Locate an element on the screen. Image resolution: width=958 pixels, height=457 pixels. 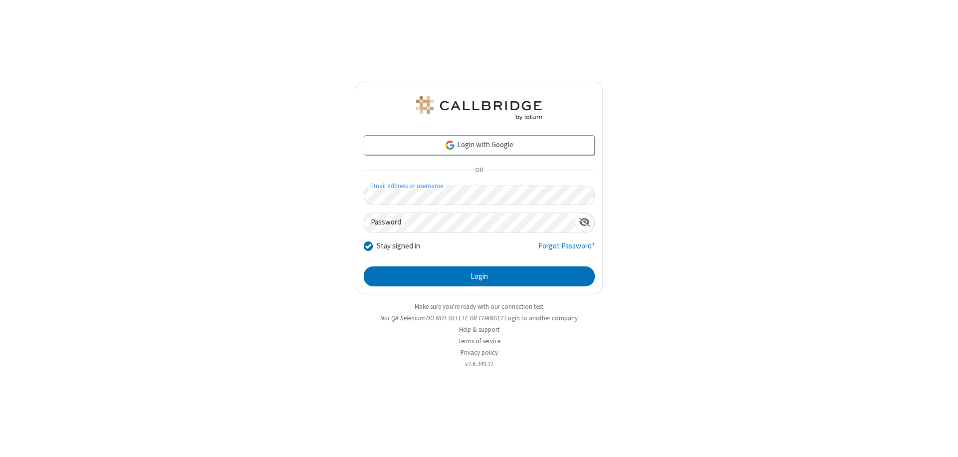
span: OR is located at coordinates (479, 171).